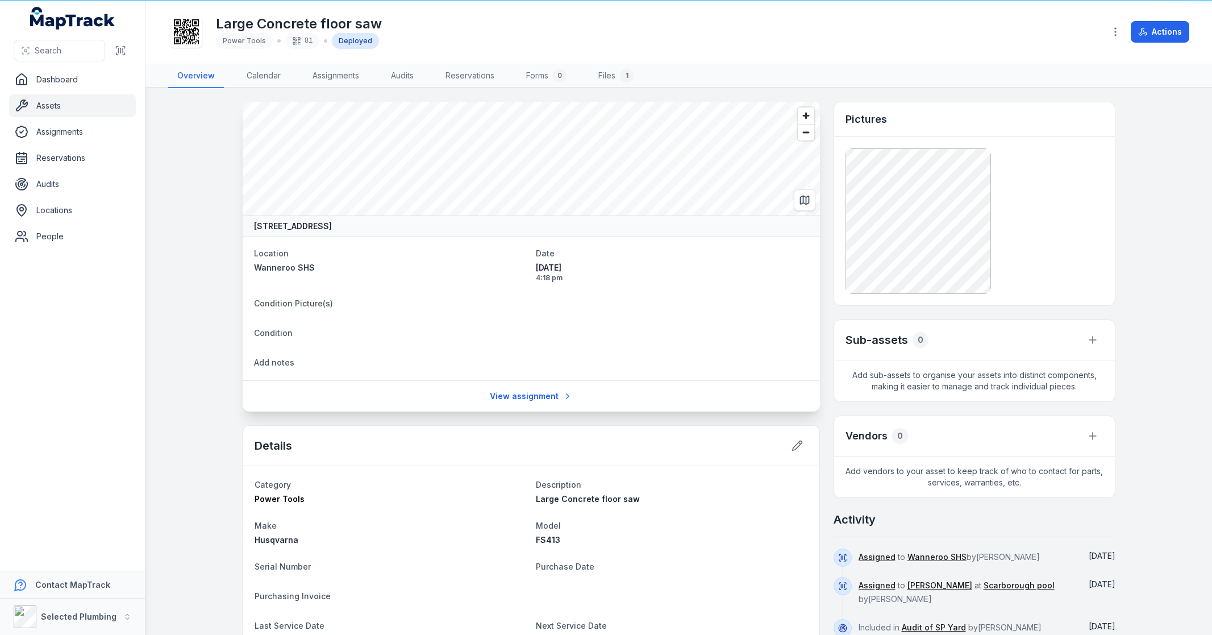 The height and width of the screenshot is (635, 1212). What do you see at coordinates (806, 132) in the screenshot?
I see `button: Zoom out` at bounding box center [806, 132].